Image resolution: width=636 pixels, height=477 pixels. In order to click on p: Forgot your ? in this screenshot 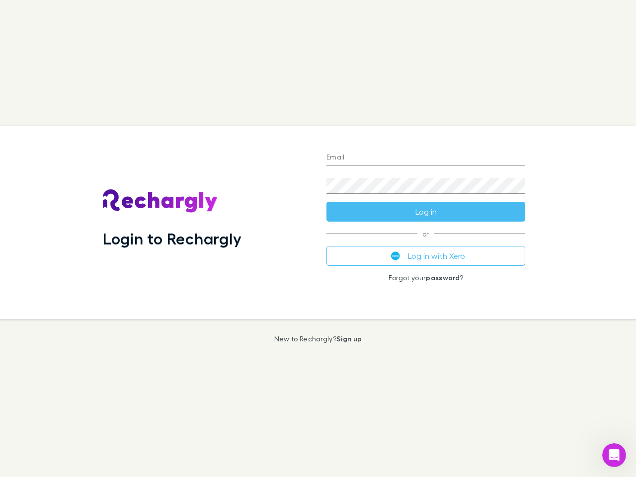, I will do `click(426, 278)`.